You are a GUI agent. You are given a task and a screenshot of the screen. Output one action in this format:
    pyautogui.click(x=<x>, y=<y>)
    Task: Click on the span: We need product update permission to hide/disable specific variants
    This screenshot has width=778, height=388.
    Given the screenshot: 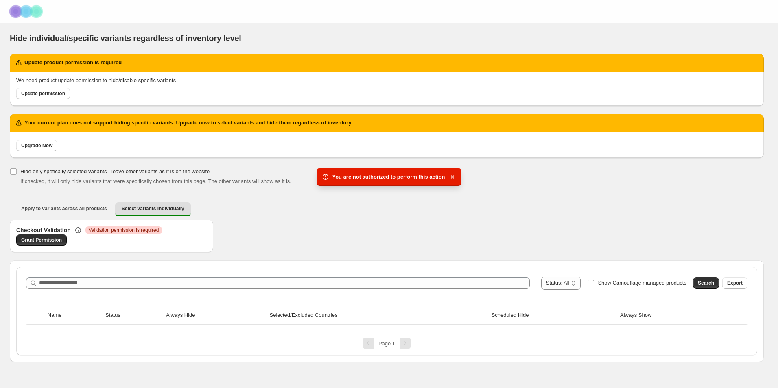 What is the action you would take?
    pyautogui.click(x=96, y=80)
    